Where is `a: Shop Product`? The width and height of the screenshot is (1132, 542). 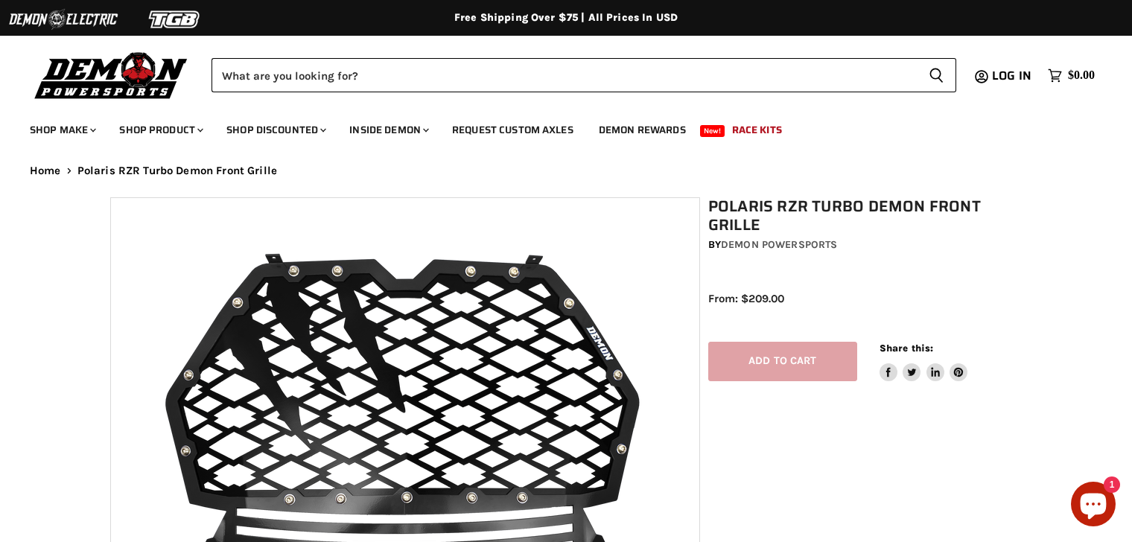 a: Shop Product is located at coordinates (160, 130).